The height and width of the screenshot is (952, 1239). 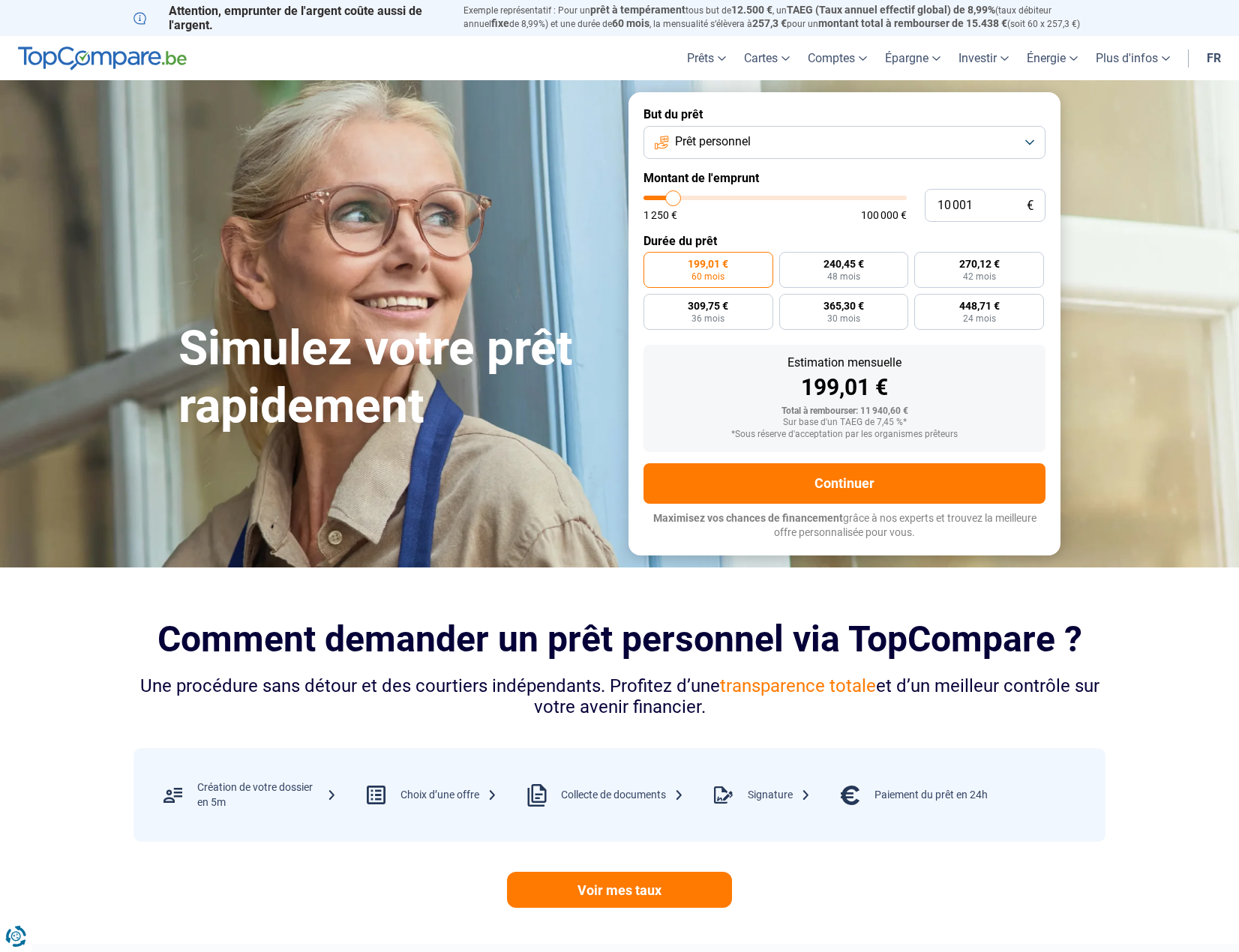 I want to click on p: grâce à nos experts et trouvez la meilleure offre personnalisée pour vous., so click(x=844, y=525).